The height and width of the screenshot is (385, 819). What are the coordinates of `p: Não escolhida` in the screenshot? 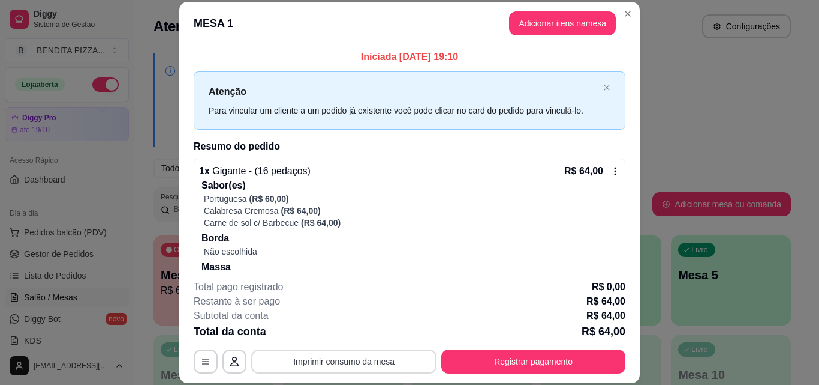 It's located at (412, 251).